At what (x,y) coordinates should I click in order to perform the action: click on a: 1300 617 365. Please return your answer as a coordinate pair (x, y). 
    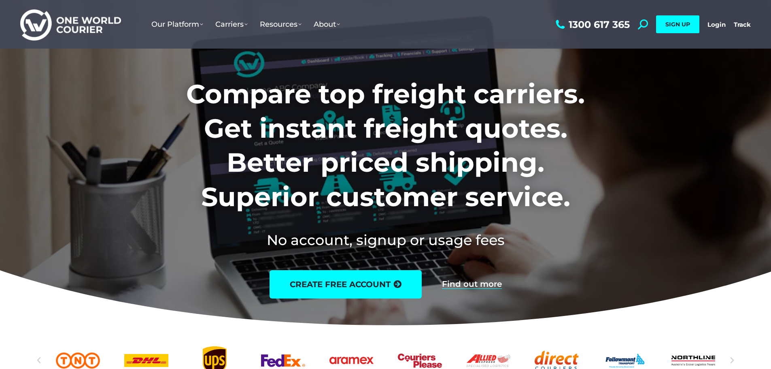
    Looking at the image, I should click on (592, 24).